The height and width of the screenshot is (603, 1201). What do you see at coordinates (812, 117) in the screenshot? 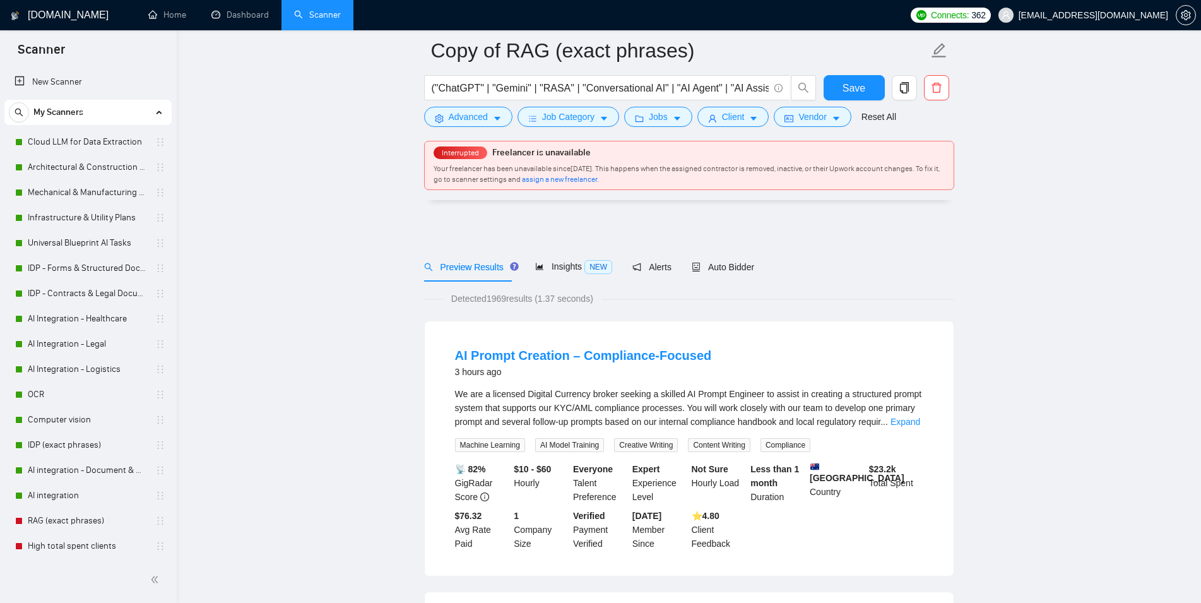
I see `button: idcardVendorcaret-down` at bounding box center [812, 117].